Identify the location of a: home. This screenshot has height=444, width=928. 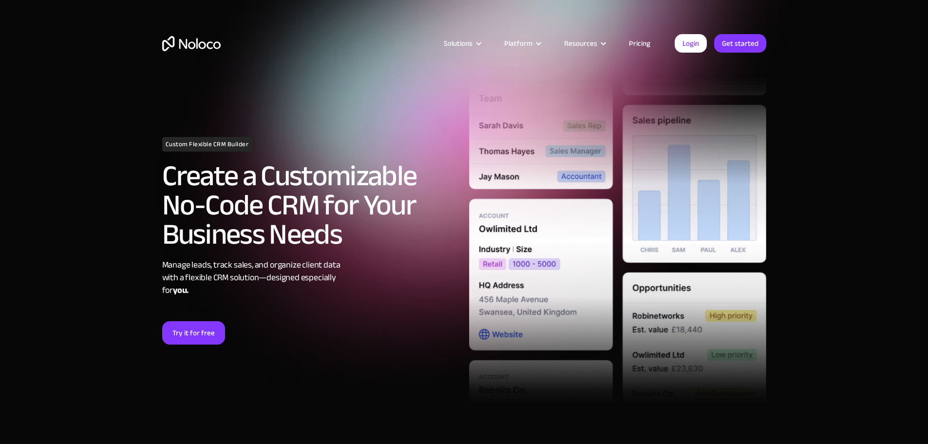
(191, 43).